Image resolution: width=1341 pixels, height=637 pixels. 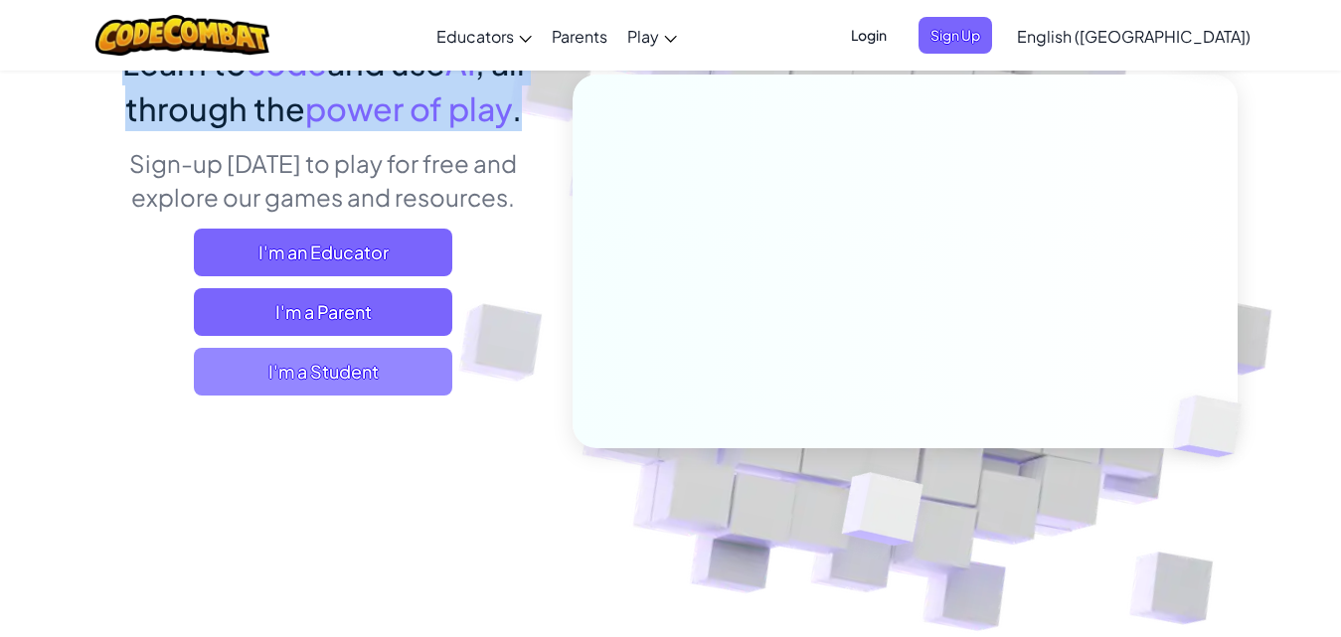 I want to click on span: I'm a Student, so click(x=323, y=372).